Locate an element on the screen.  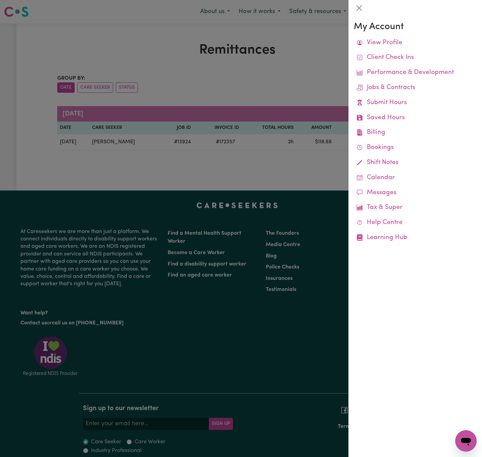
button: Close is located at coordinates (359, 8).